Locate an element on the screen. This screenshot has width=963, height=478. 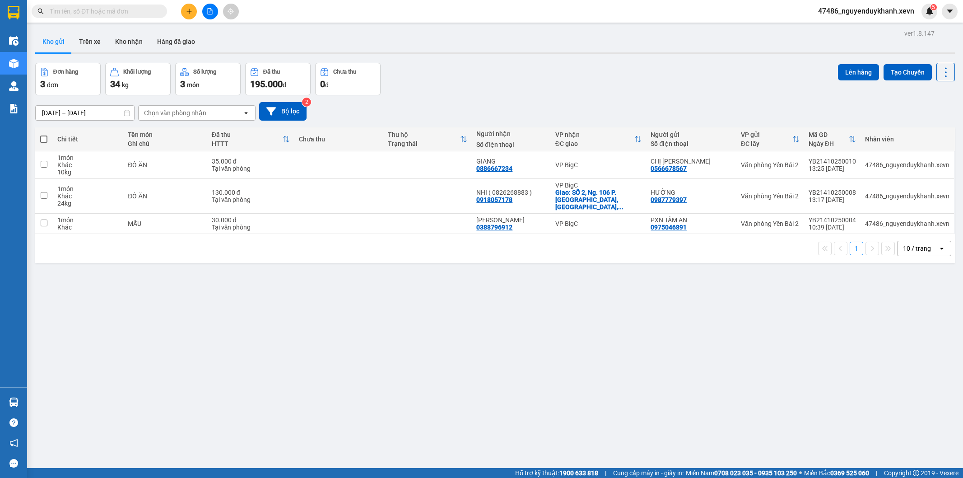
span: message is located at coordinates (14, 463).